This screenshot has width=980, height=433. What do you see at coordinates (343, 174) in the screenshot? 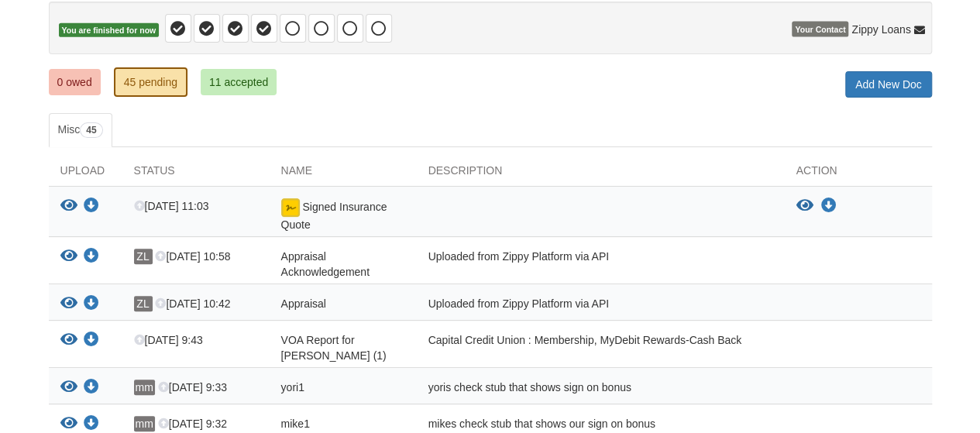
I see `div: Name` at bounding box center [343, 174].